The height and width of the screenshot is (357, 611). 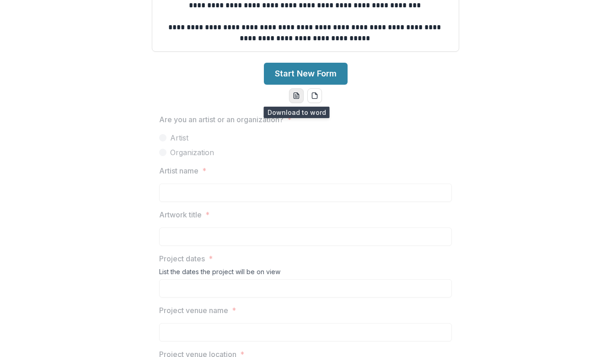 What do you see at coordinates (179, 171) in the screenshot?
I see `p: Artist name` at bounding box center [179, 171].